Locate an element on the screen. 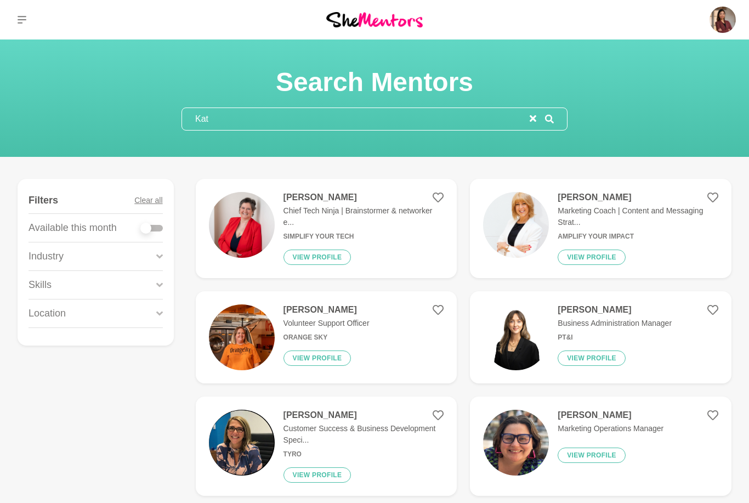 The image size is (749, 503). h6: PT&I is located at coordinates (614, 337).